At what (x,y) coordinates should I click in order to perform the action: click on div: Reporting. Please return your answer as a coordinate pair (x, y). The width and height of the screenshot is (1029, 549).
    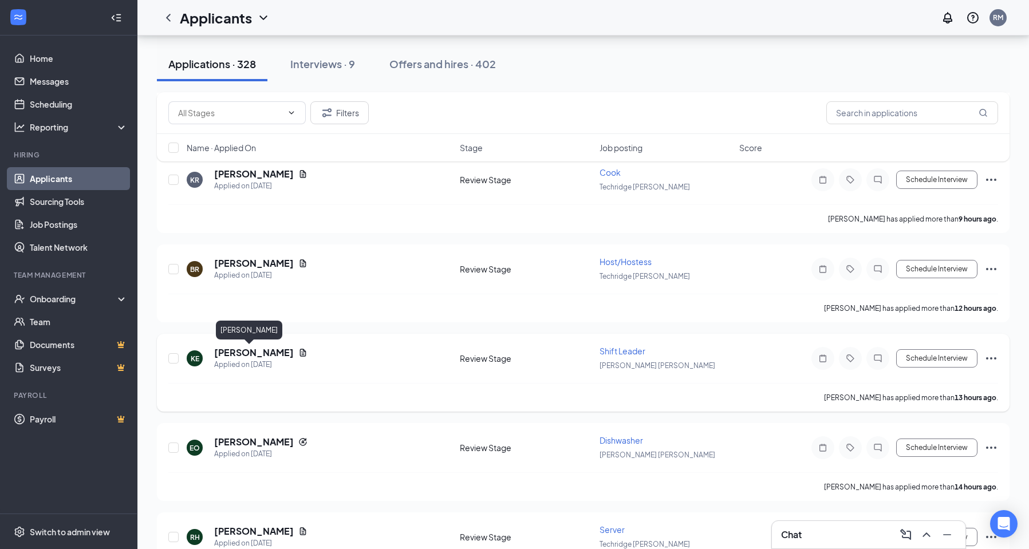
    Looking at the image, I should click on (79, 127).